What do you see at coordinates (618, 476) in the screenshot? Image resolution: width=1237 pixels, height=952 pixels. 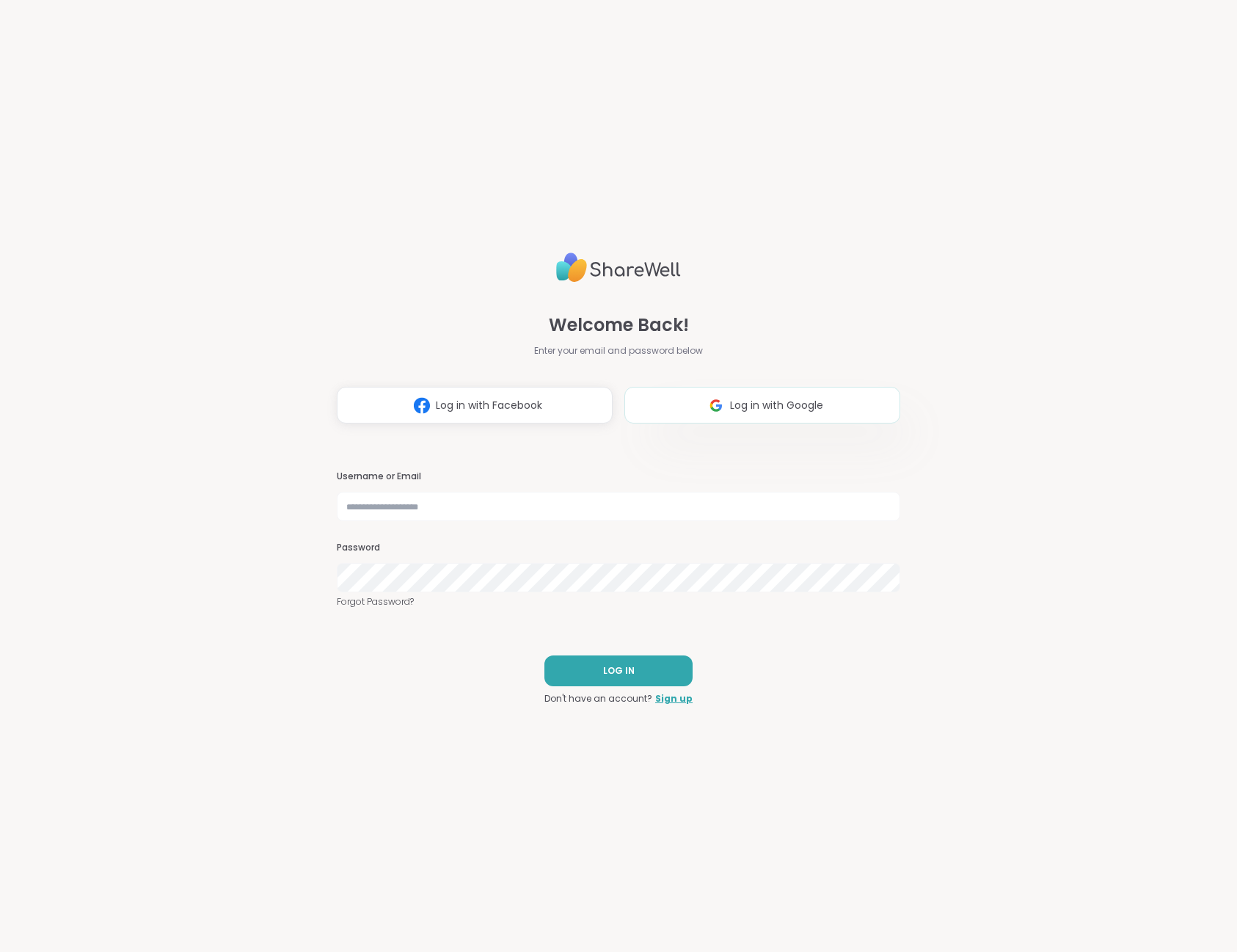 I see `h3: Username or Email` at bounding box center [618, 476].